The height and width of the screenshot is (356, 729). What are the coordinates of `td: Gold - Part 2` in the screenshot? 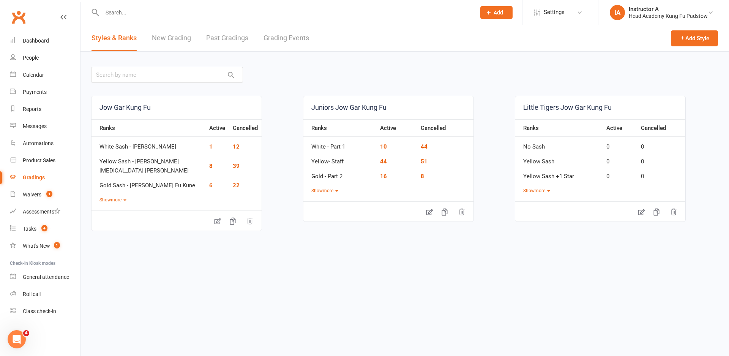 It's located at (340, 174).